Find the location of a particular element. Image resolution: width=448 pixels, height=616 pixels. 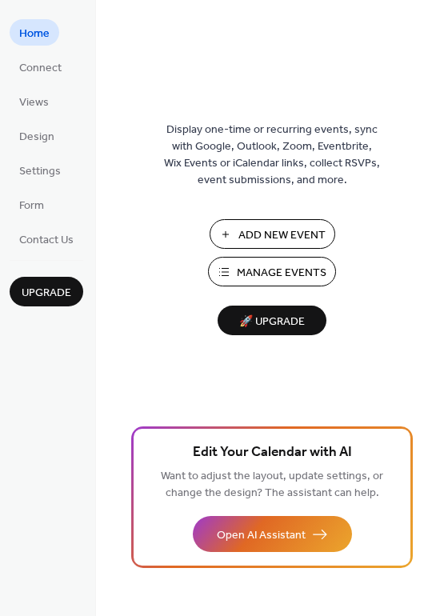

span: Open AI Assistant is located at coordinates (261, 535).